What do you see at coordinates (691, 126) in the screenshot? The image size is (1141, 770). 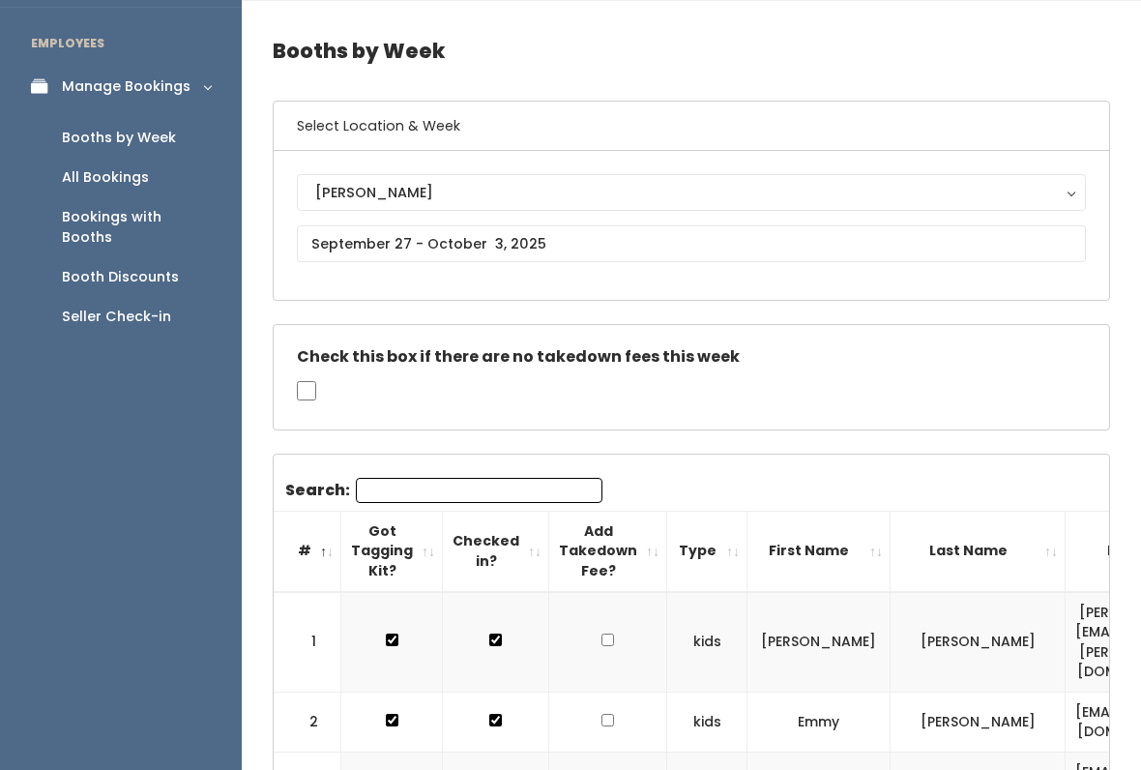 I see `h6: Select Location & Week` at bounding box center [691, 126].